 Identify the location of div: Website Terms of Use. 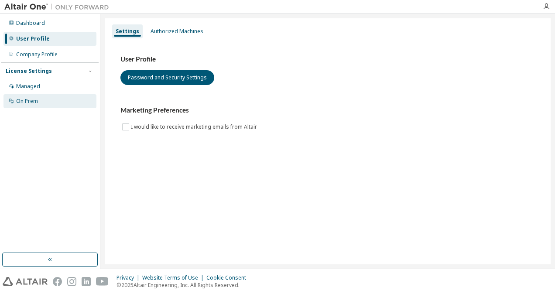
(174, 278).